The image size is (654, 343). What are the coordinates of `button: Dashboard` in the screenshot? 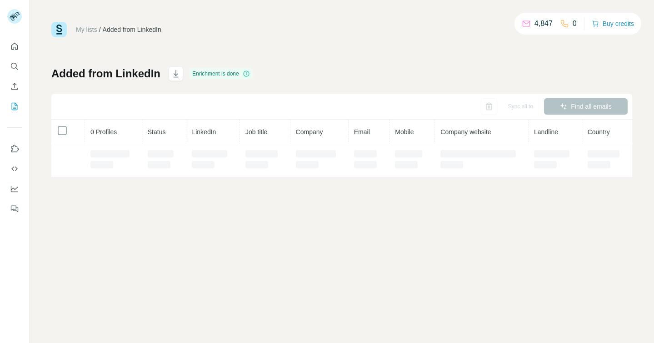 It's located at (15, 189).